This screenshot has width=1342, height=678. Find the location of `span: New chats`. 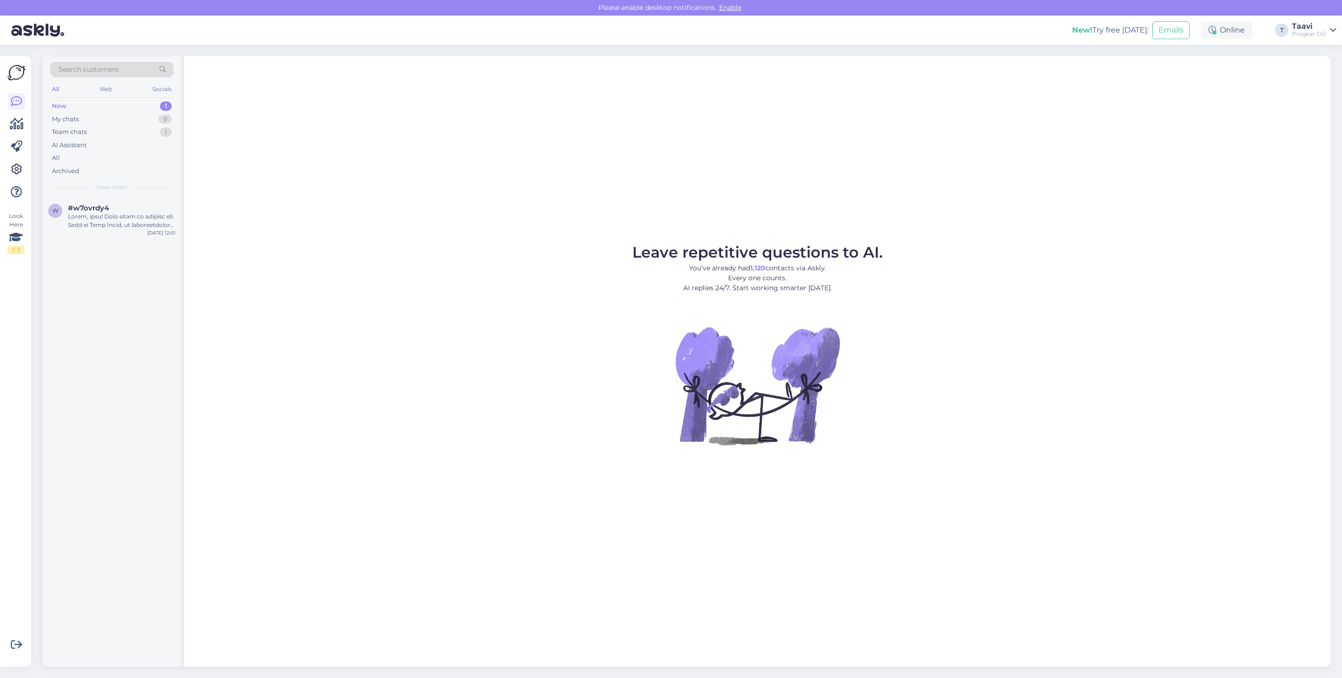

span: New chats is located at coordinates (112, 187).